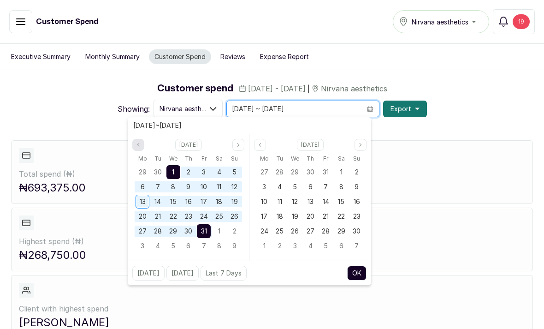  I want to click on div: 29 Nov 2025, so click(341, 231).